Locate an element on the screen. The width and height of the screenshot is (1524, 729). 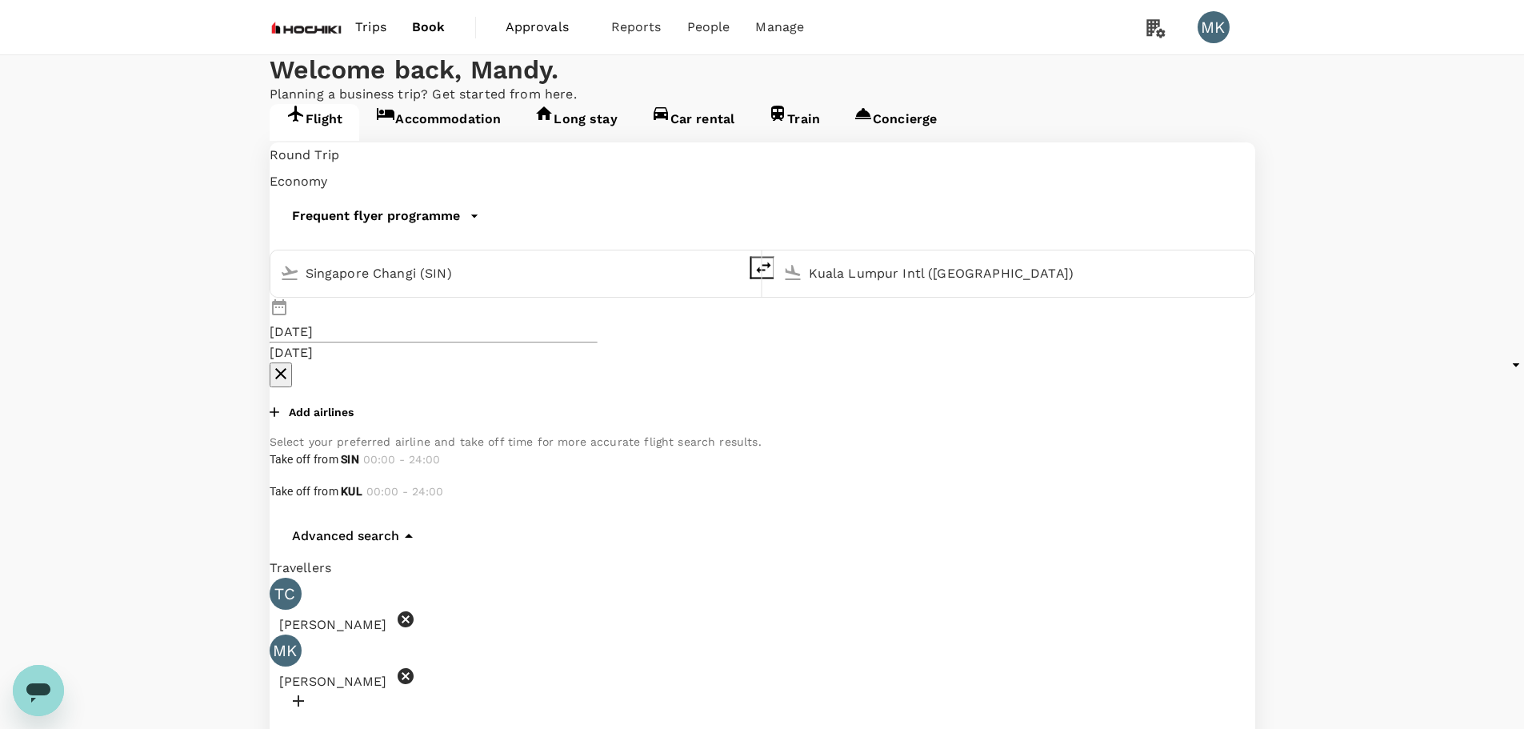
a: Long stay is located at coordinates (575, 122).